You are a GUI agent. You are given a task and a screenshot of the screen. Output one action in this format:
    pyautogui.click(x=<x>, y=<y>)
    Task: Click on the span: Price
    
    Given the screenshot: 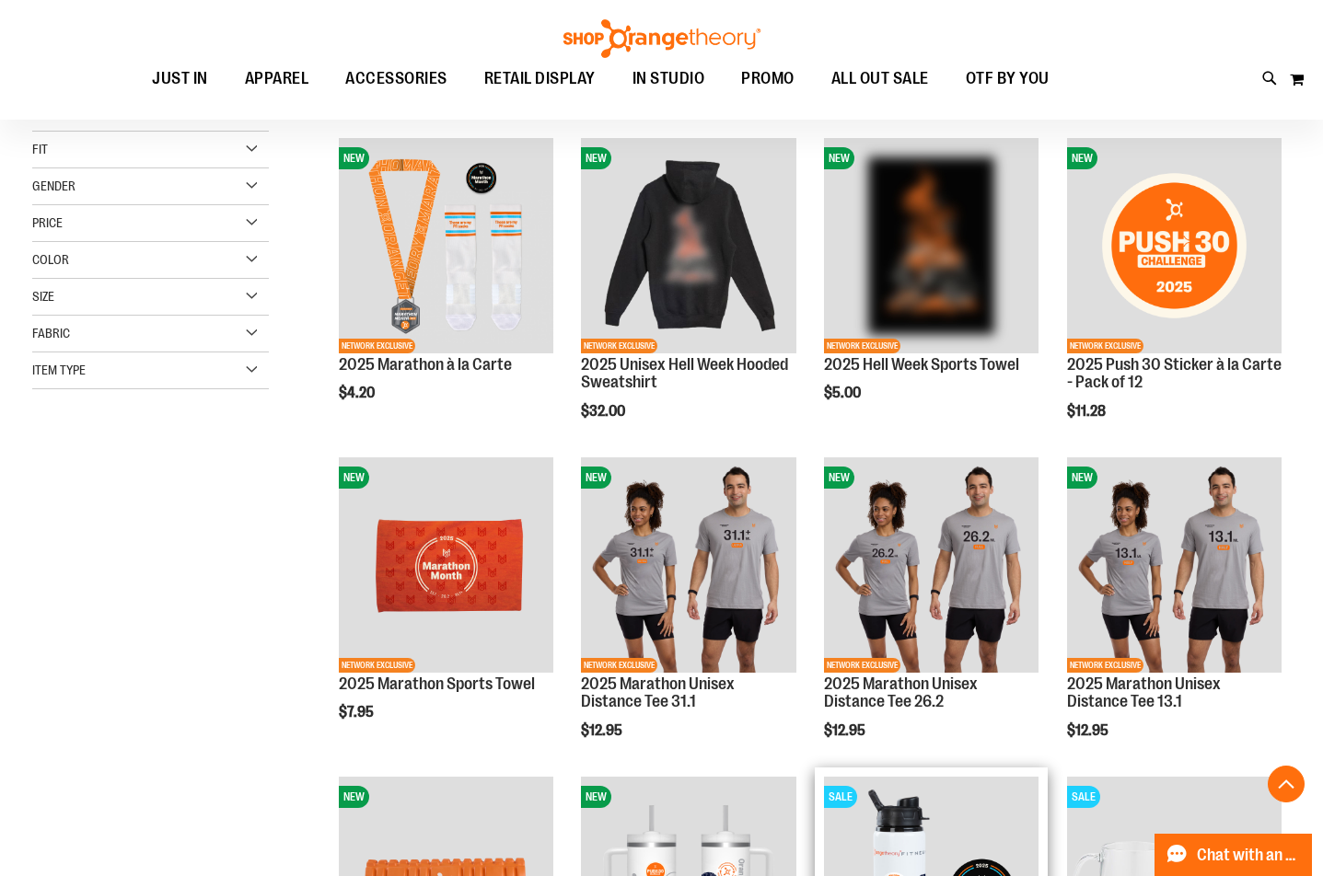 What is the action you would take?
    pyautogui.click(x=47, y=223)
    